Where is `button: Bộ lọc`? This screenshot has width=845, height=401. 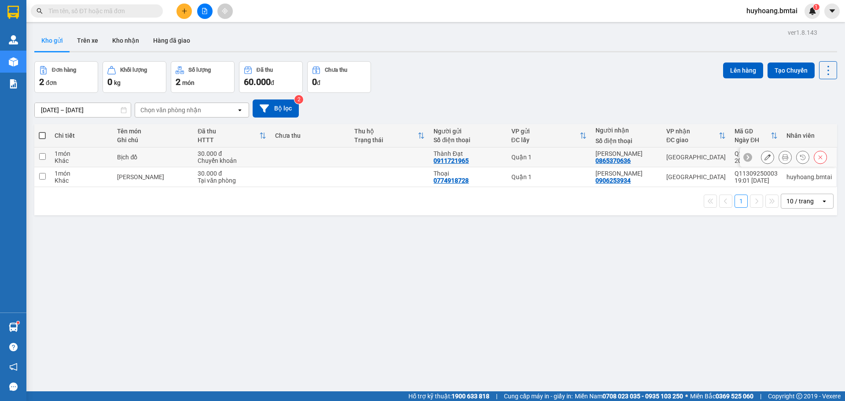 button: Bộ lọc is located at coordinates (276, 108).